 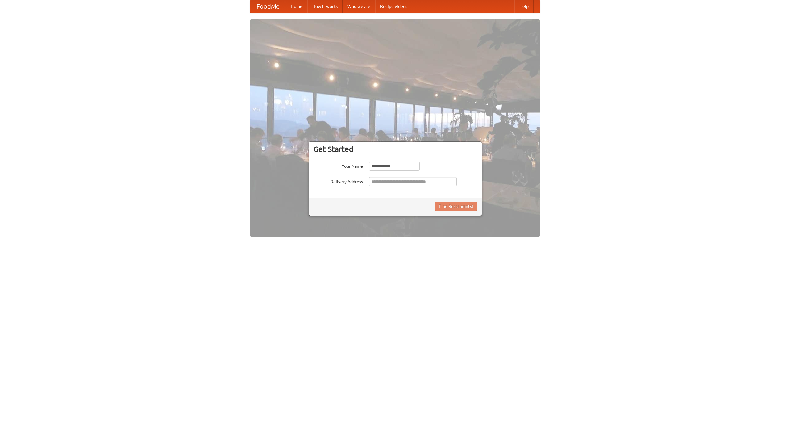 I want to click on a: Home, so click(x=297, y=6).